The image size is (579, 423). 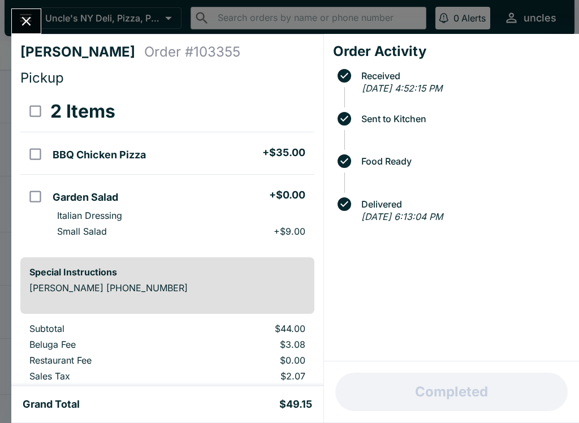 What do you see at coordinates (296, 405) in the screenshot?
I see `h5: $49.15` at bounding box center [296, 405].